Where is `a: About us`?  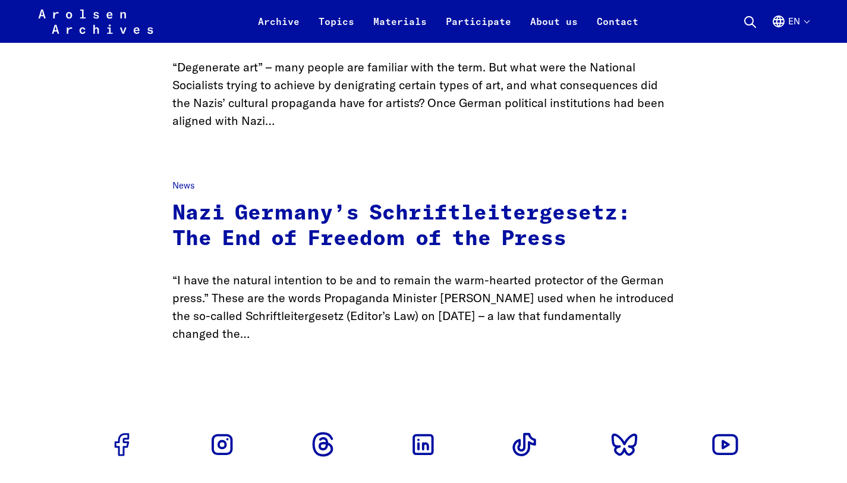 a: About us is located at coordinates (554, 29).